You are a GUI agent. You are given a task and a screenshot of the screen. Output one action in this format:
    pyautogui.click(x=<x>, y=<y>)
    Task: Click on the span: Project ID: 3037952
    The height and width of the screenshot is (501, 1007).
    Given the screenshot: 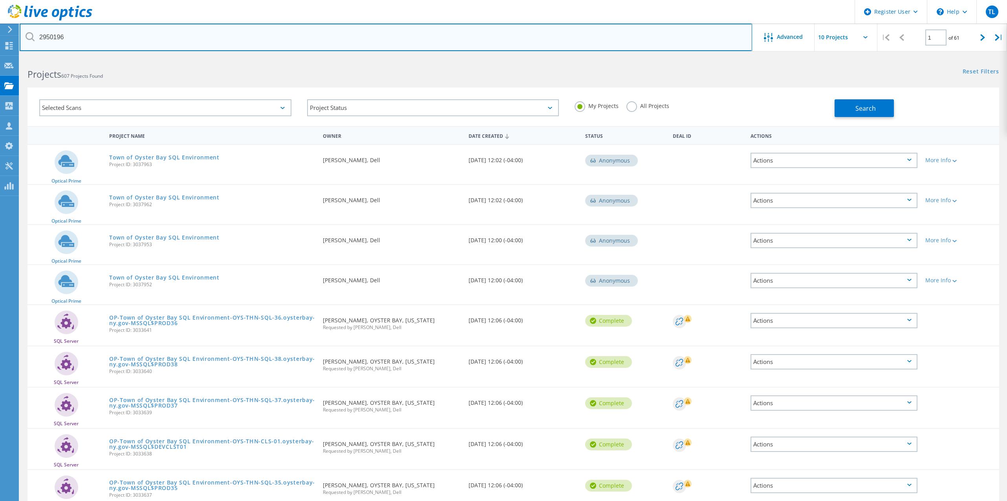 What is the action you would take?
    pyautogui.click(x=212, y=285)
    